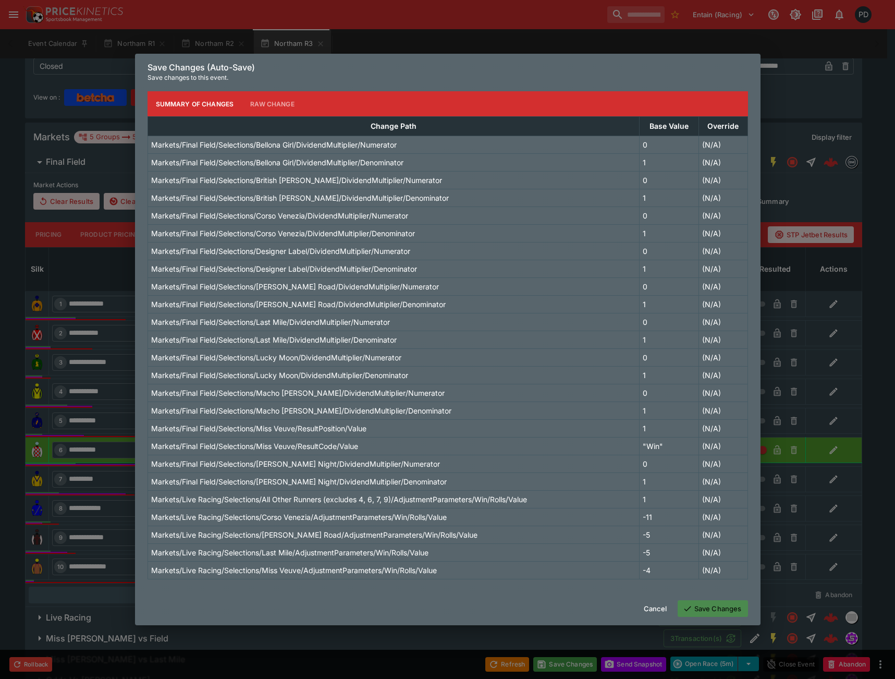  What do you see at coordinates (448, 78) in the screenshot?
I see `p: Save changes to this event.` at bounding box center [448, 78].